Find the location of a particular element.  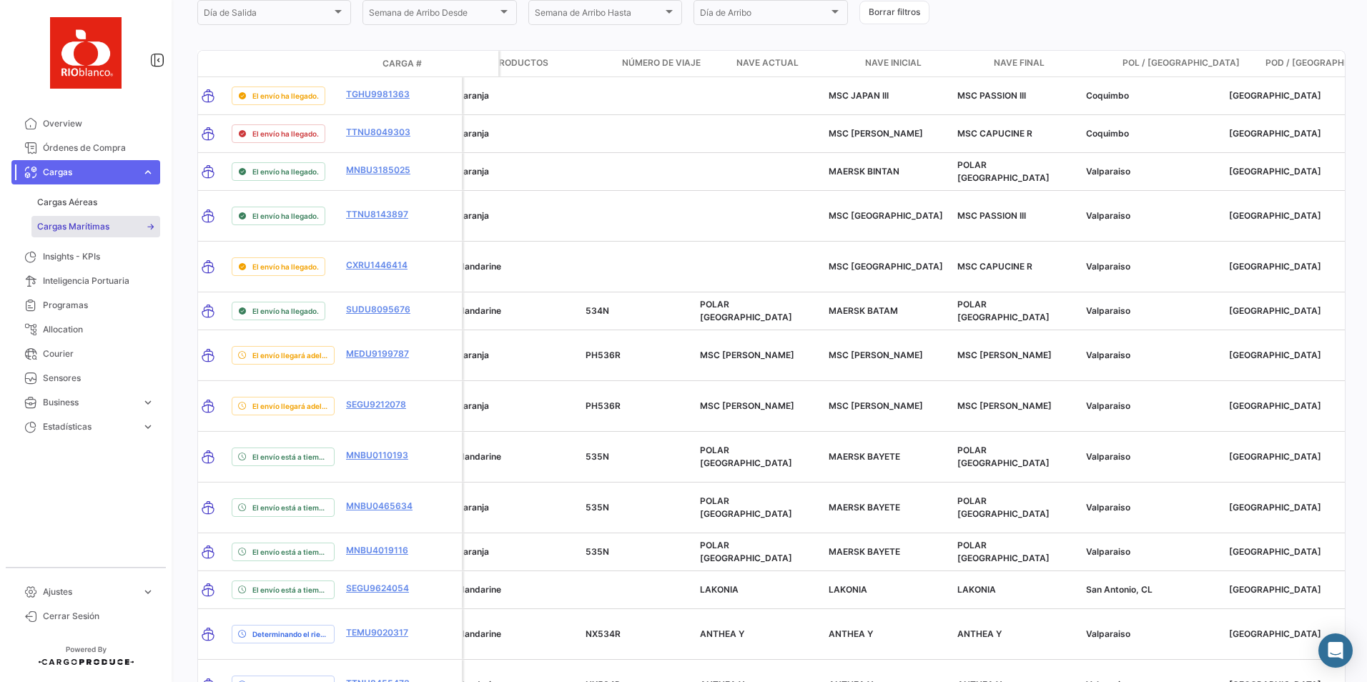

span: Nave final is located at coordinates (1018, 63).